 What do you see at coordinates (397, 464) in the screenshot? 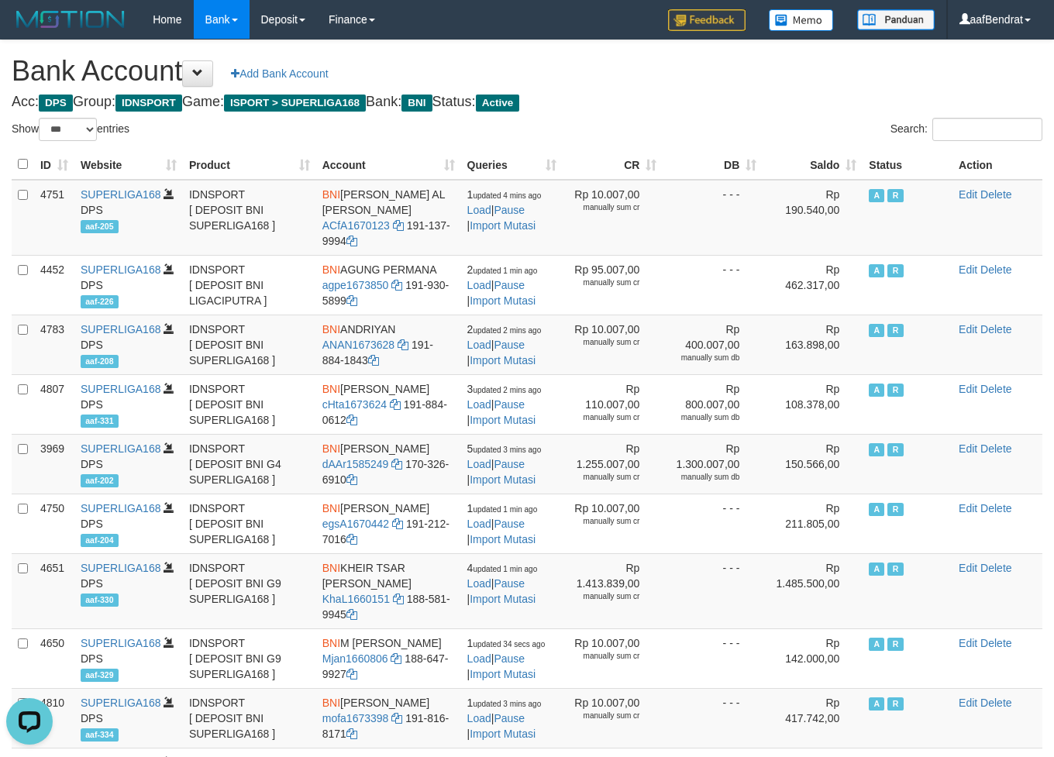
I see `a: Copy dAAr1585249 to clipboard` at bounding box center [397, 464].